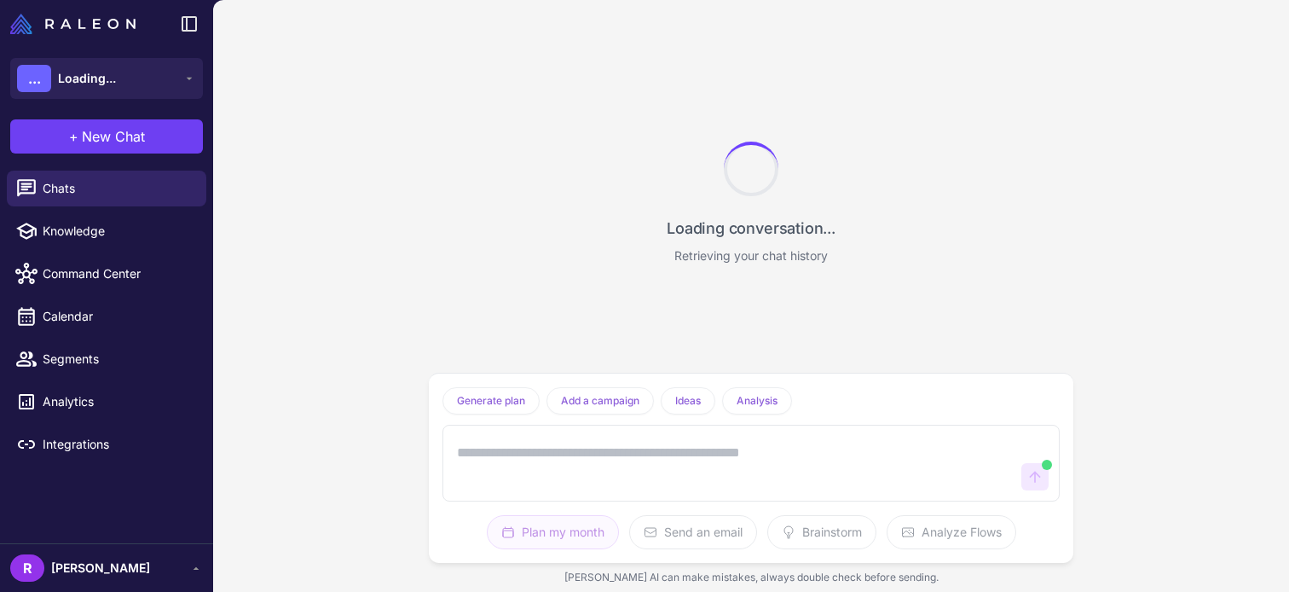  I want to click on button: Generate plan, so click(491, 401).